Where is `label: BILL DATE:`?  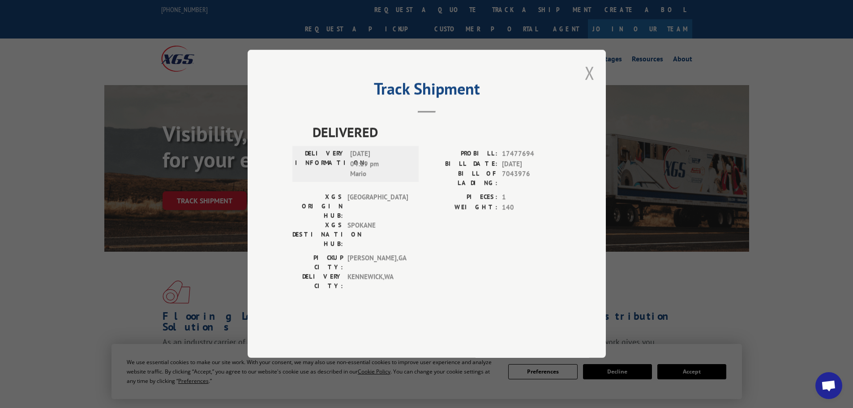
label: BILL DATE: is located at coordinates (462, 164).